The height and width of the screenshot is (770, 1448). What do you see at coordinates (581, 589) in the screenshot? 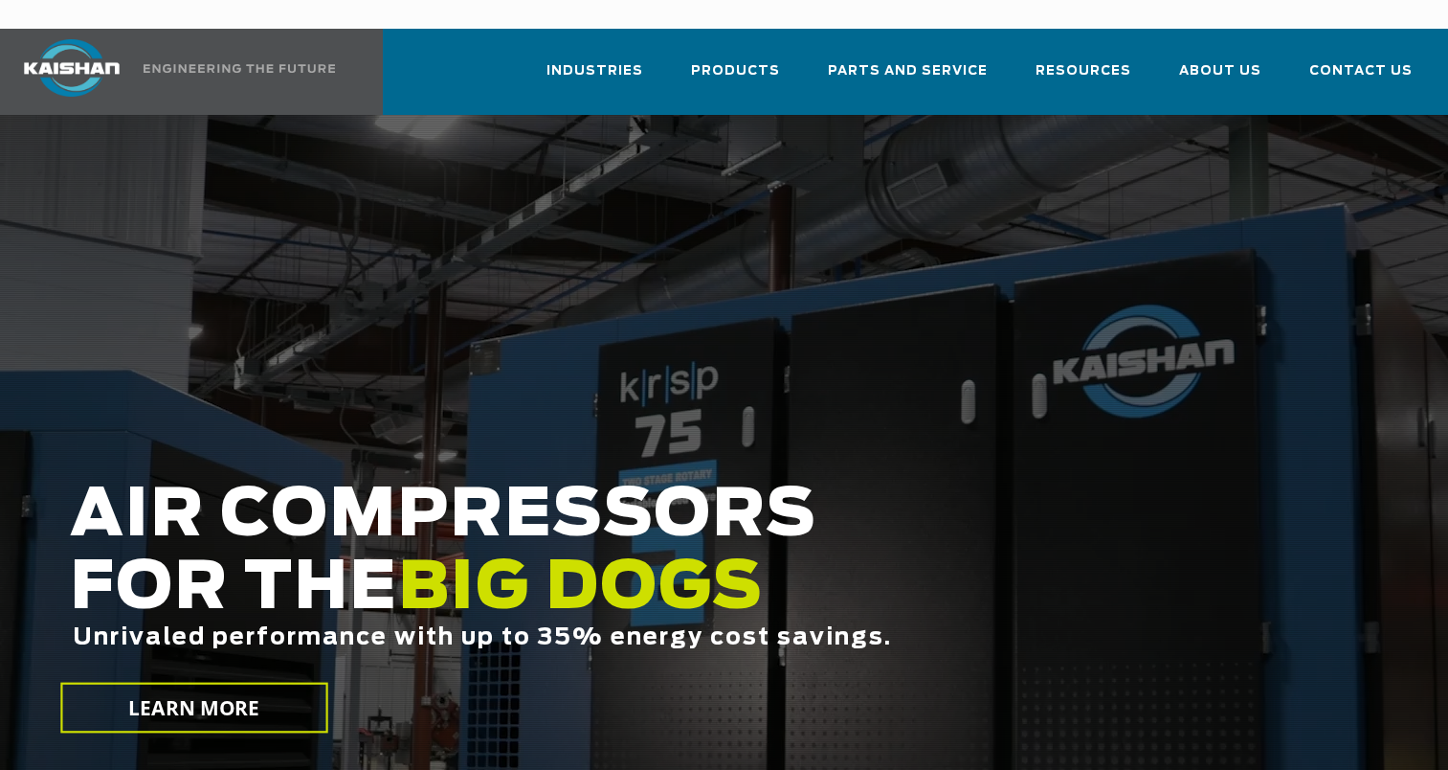
I see `span: BIG DOGS` at bounding box center [581, 589].